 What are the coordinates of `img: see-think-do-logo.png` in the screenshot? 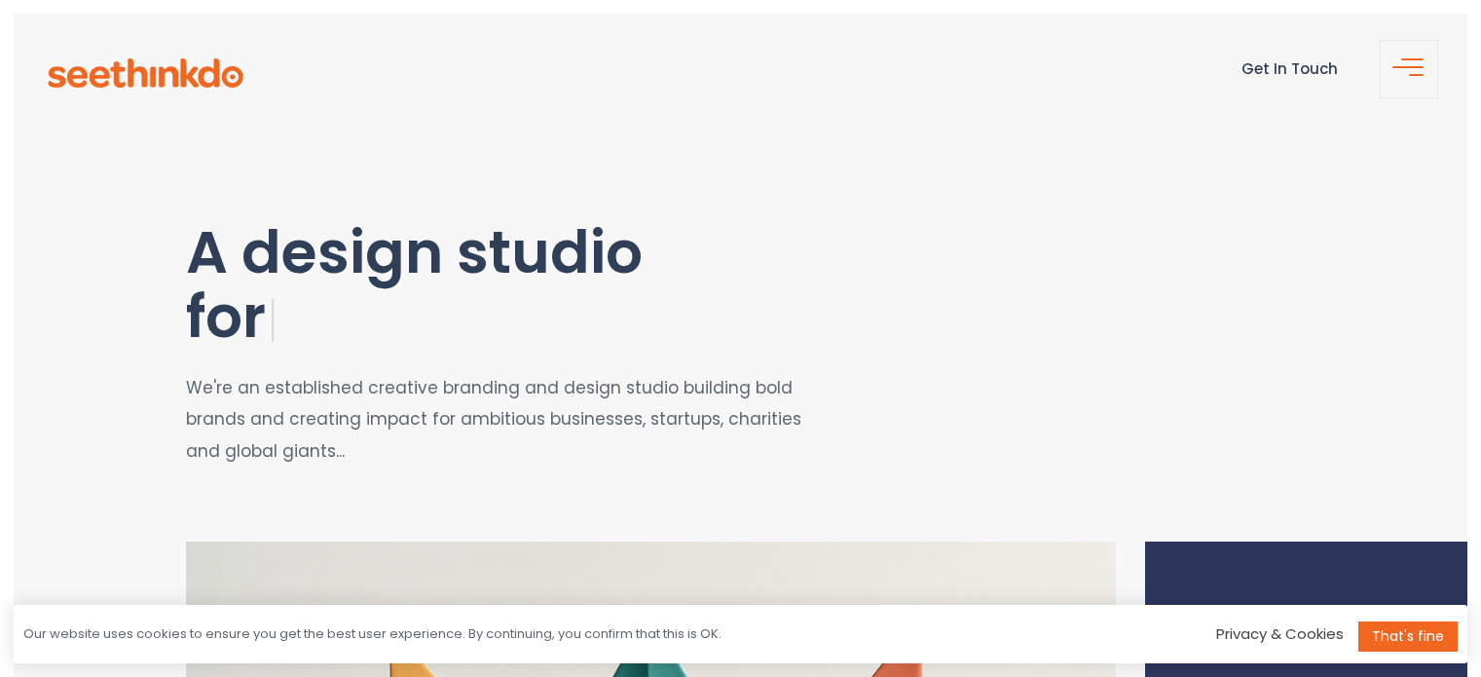 It's located at (145, 73).